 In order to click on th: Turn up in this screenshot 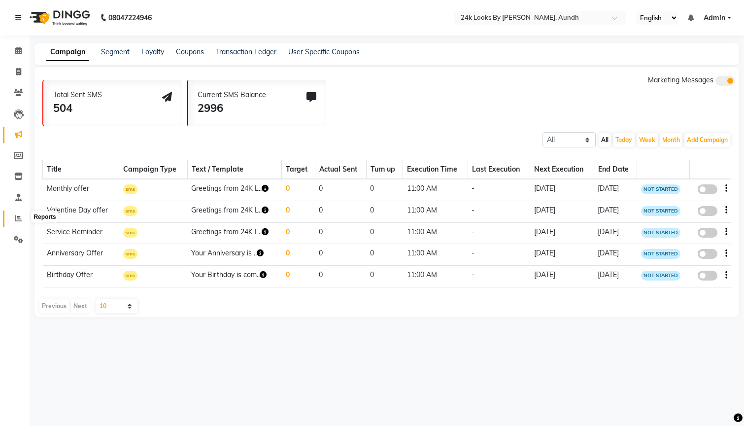, I will do `click(384, 170)`.